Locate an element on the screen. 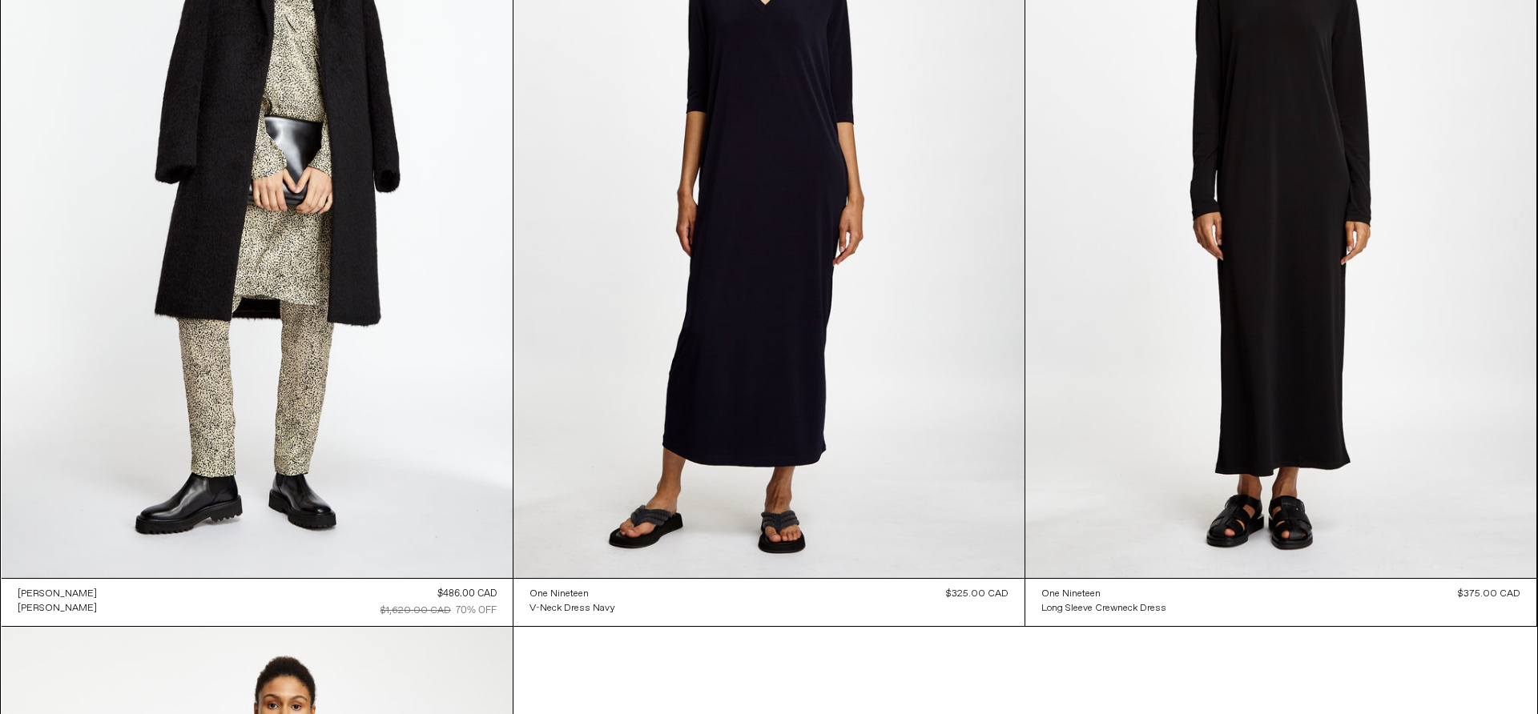 The width and height of the screenshot is (1538, 714). div: $1,620.00 CAD is located at coordinates (416, 611).